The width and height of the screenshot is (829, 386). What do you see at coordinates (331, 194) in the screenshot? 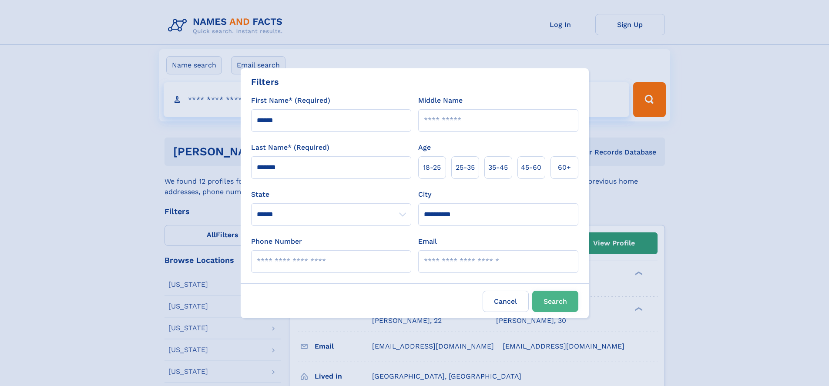
I see `label: State` at bounding box center [331, 194].